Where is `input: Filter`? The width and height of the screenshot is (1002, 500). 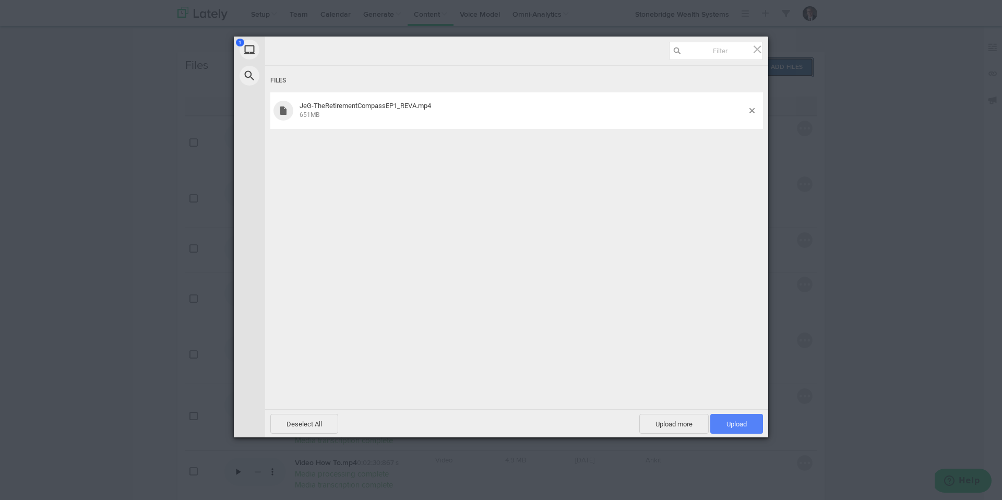 input: Filter is located at coordinates (716, 51).